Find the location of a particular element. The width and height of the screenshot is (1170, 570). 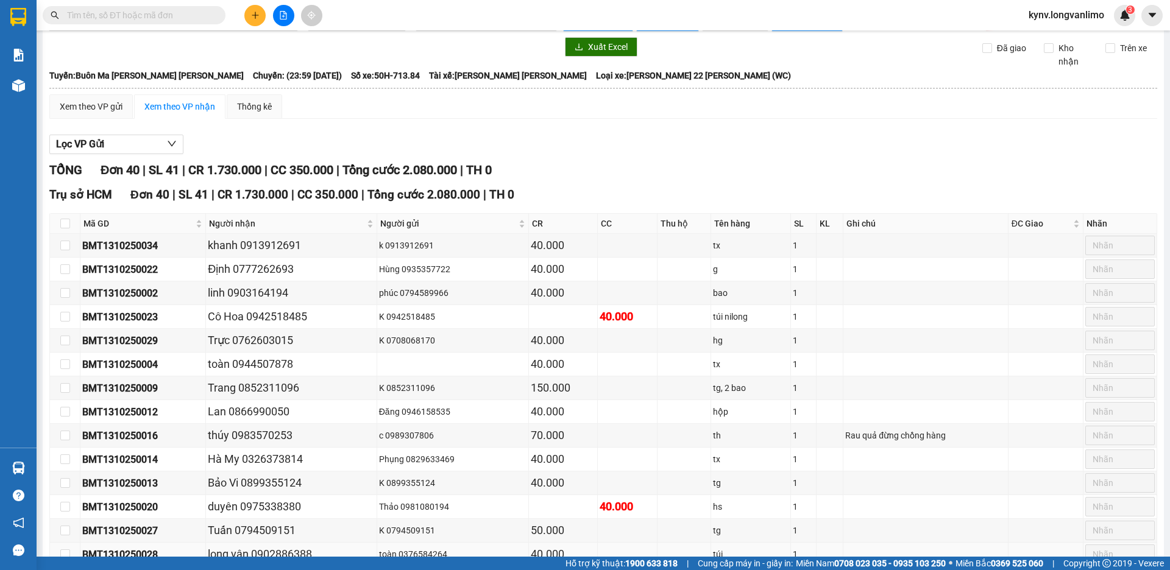

button: plus is located at coordinates (255, 15).